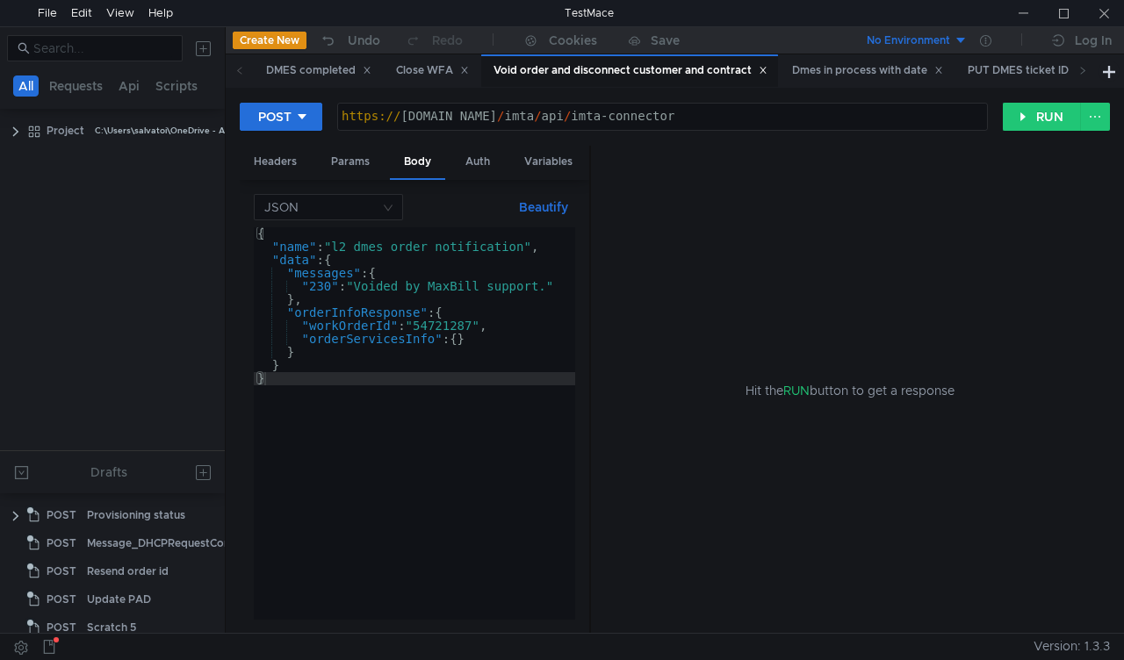  Describe the element at coordinates (129, 86) in the screenshot. I see `button: Api` at that location.